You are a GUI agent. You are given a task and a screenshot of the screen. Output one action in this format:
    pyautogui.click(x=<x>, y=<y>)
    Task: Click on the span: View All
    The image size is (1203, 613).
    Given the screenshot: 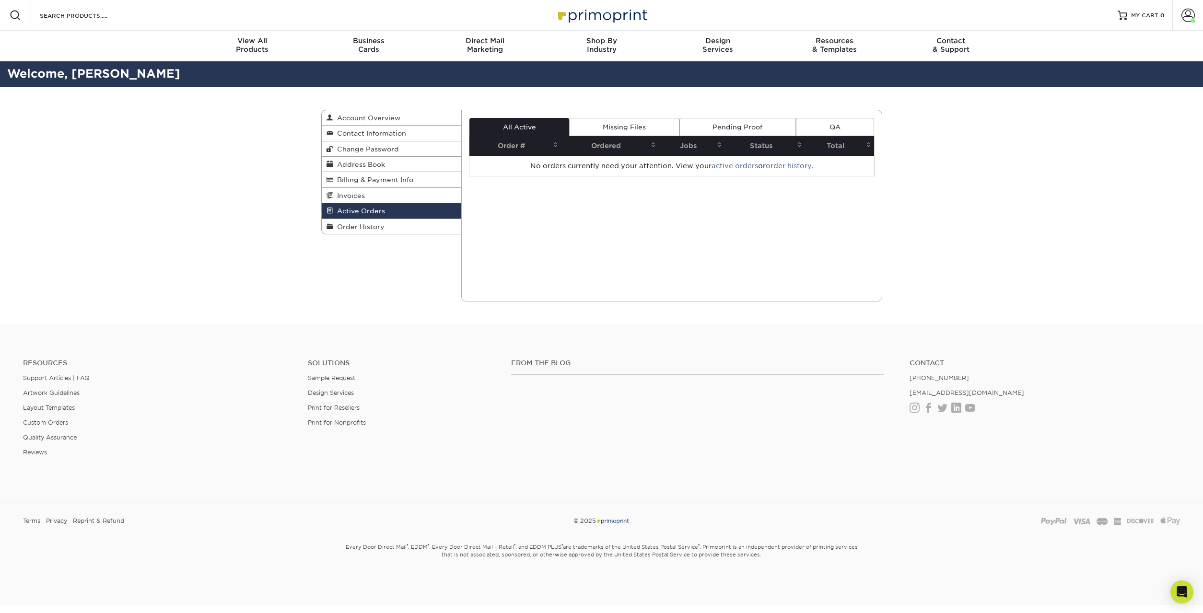 What is the action you would take?
    pyautogui.click(x=252, y=41)
    